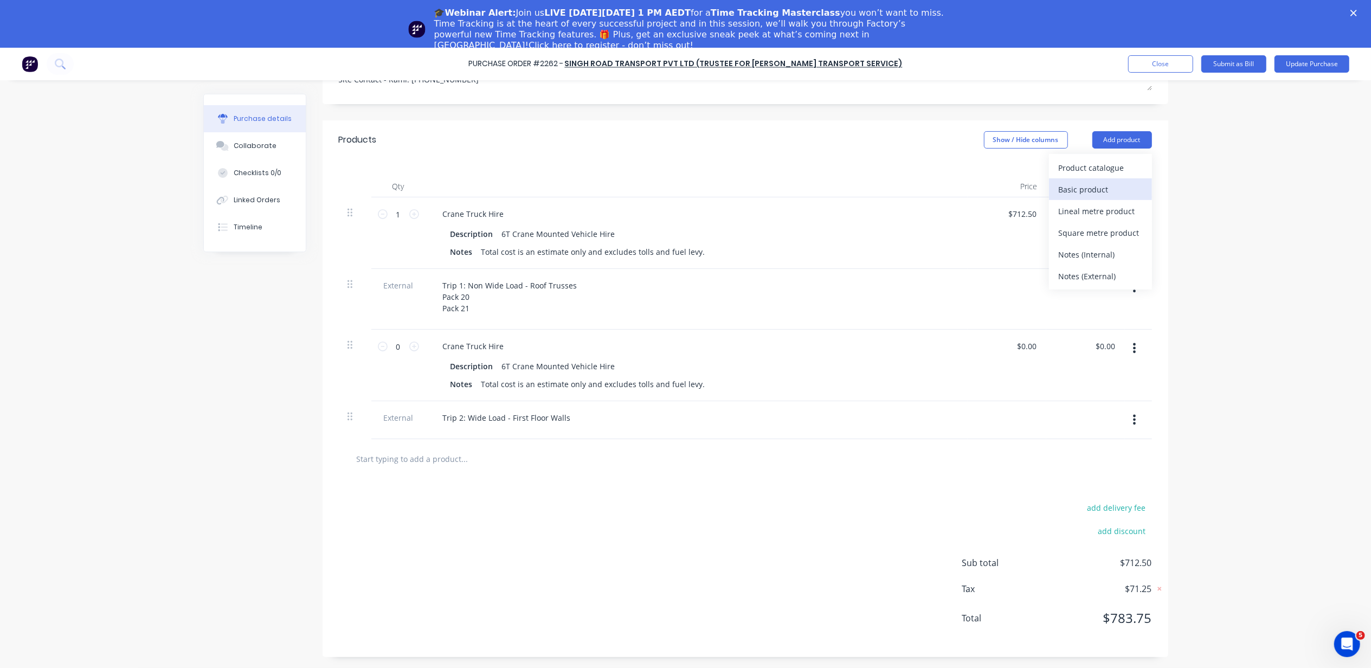 The width and height of the screenshot is (1371, 668). I want to click on button: add discount, so click(1122, 531).